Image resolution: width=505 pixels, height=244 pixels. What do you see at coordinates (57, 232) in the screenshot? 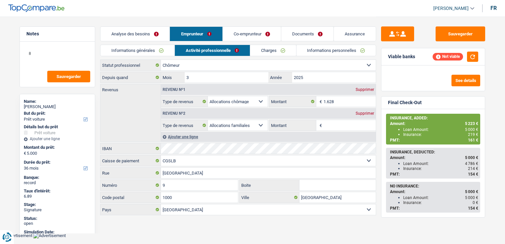
I see `div: Simulation Date:` at bounding box center [57, 232].